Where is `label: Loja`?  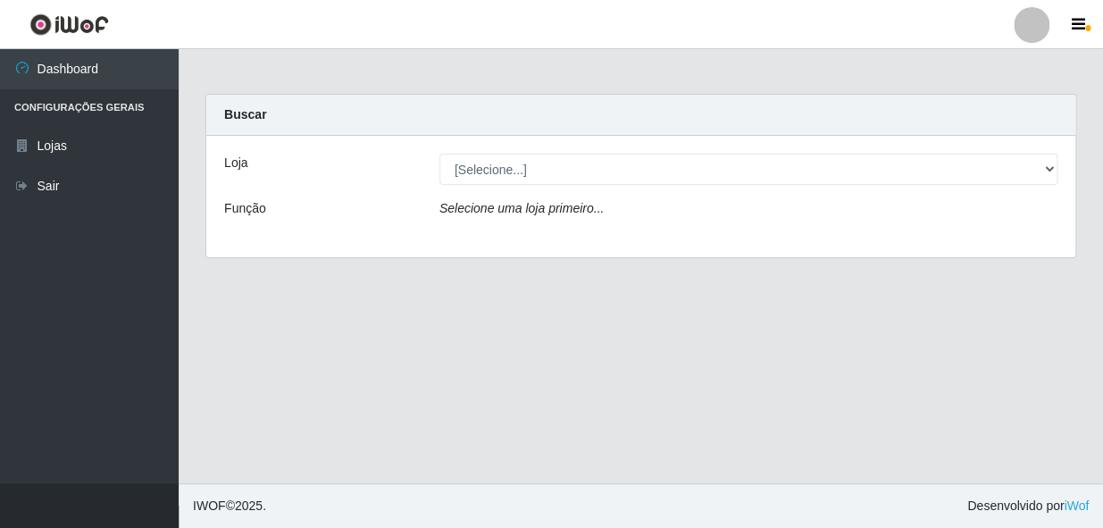
label: Loja is located at coordinates (236, 163).